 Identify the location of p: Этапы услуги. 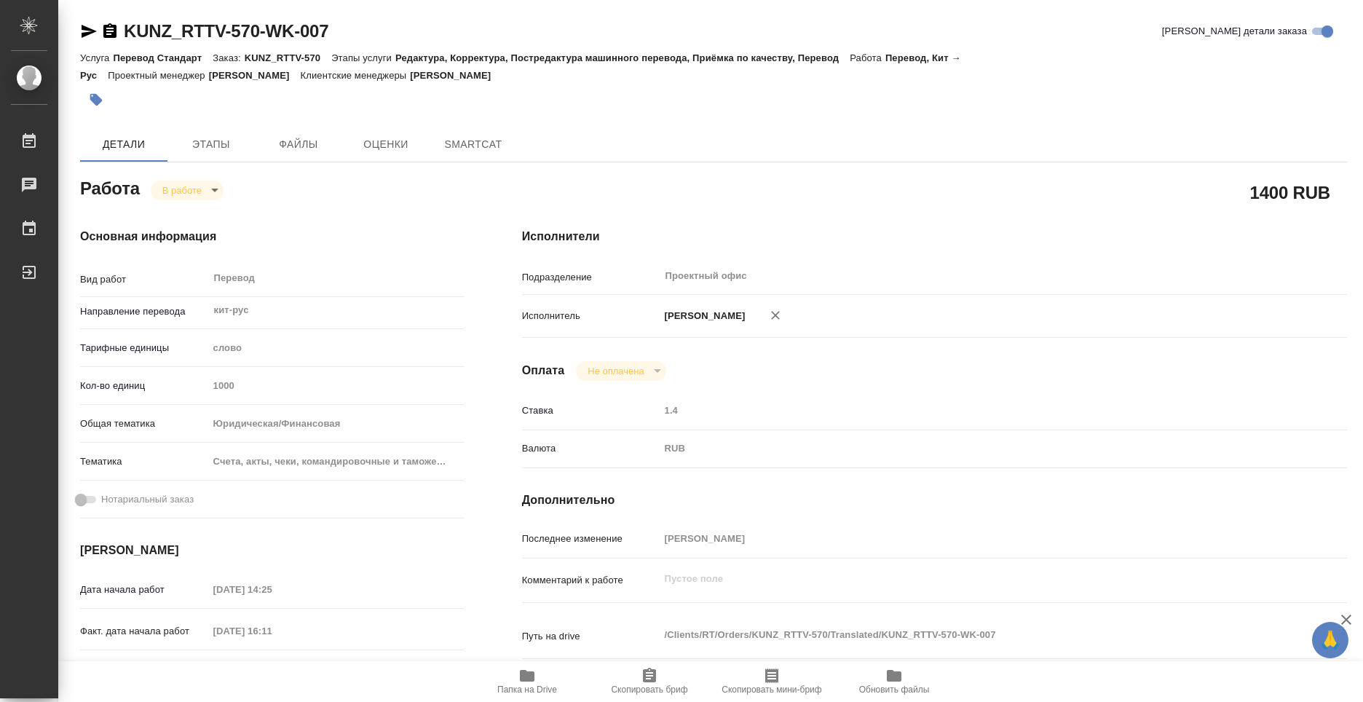
(363, 58).